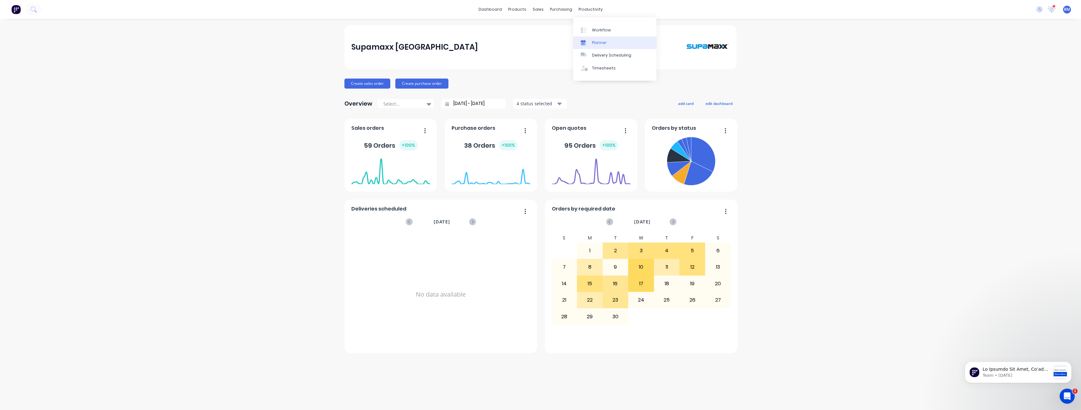 Image resolution: width=1081 pixels, height=410 pixels. I want to click on button: edit dashboard, so click(719, 103).